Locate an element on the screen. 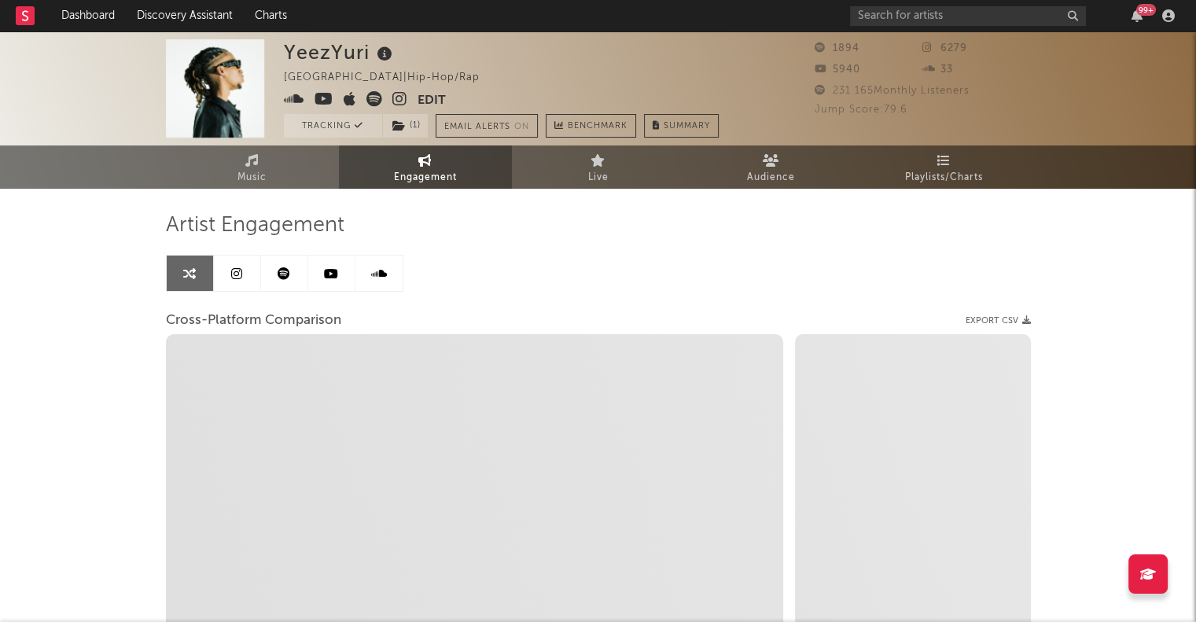  span: Live is located at coordinates (599, 178).